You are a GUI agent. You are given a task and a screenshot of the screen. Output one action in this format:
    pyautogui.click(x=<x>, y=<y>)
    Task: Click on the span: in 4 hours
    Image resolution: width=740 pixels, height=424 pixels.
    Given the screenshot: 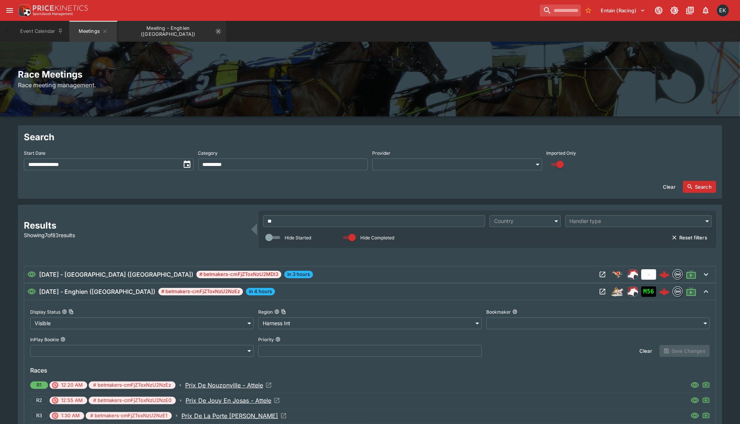 What is the action you would take?
    pyautogui.click(x=261, y=291)
    